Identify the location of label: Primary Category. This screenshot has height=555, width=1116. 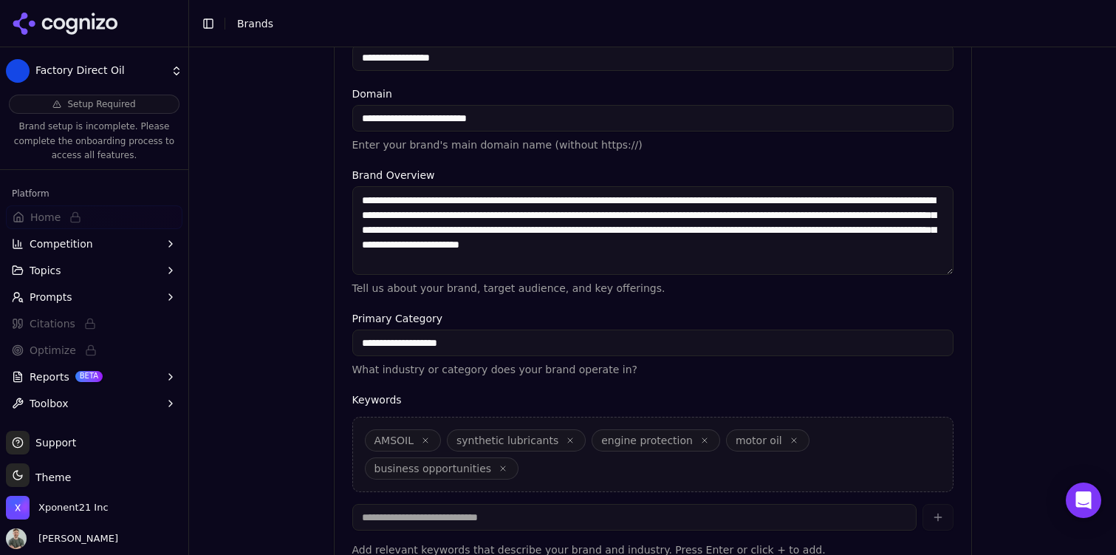
(653, 318).